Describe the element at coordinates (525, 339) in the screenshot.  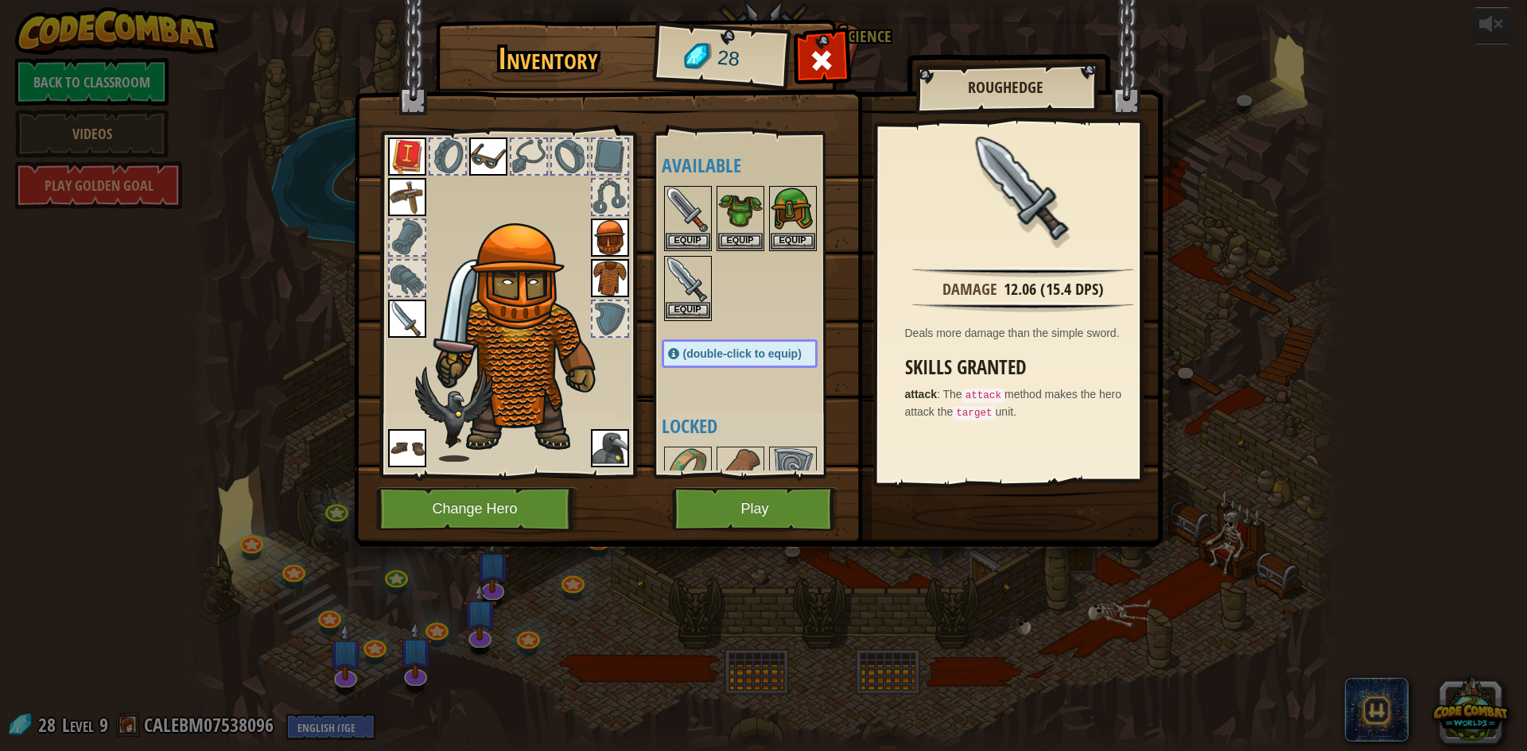
I see `img: male.png` at that location.